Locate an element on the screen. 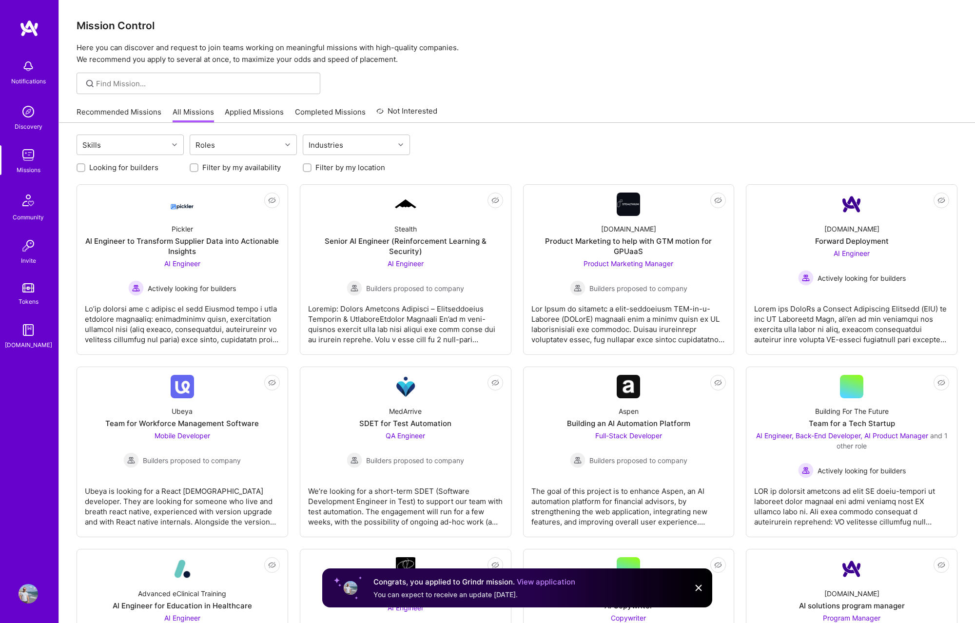 The width and height of the screenshot is (975, 623). div: Loremip: Dolors Ametcons Adipisci – Elitseddoeius Temporin & UtlaboreEtdolor Magnaali En’ad m ven... is located at coordinates (405, 320).